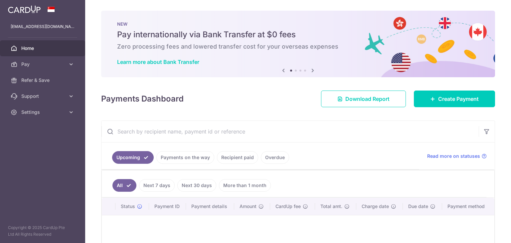  I want to click on span: Home, so click(43, 48).